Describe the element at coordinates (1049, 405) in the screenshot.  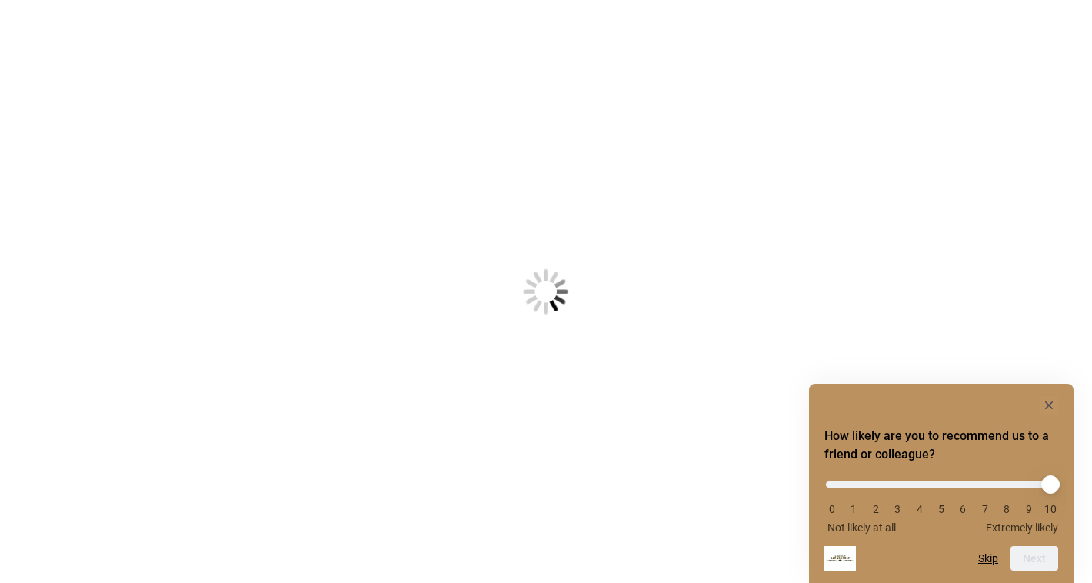
I see `button: Hide survey` at that location.